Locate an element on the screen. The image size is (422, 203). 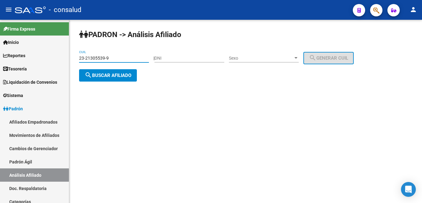
mat-icon: person is located at coordinates (413, 10).